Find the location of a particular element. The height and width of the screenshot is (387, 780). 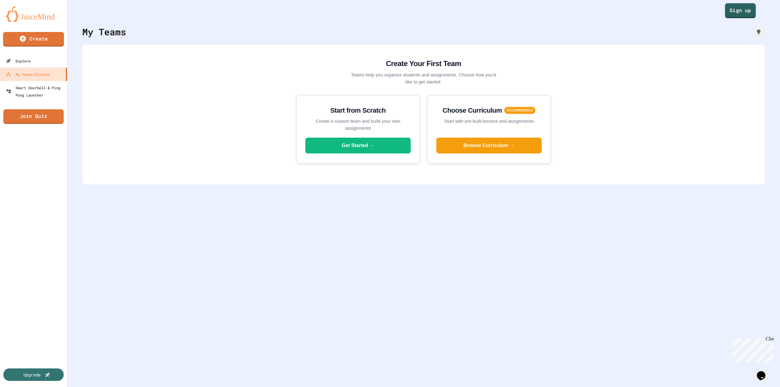

img: logo-orange.svg is located at coordinates (34, 14).